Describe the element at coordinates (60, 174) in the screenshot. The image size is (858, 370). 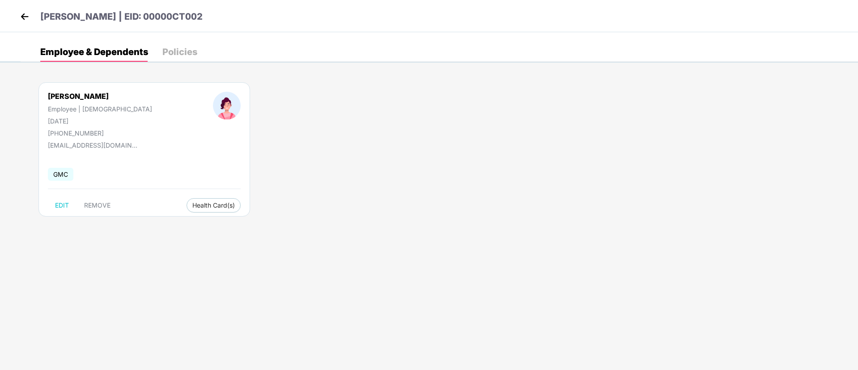
I see `span: GMC` at that location.